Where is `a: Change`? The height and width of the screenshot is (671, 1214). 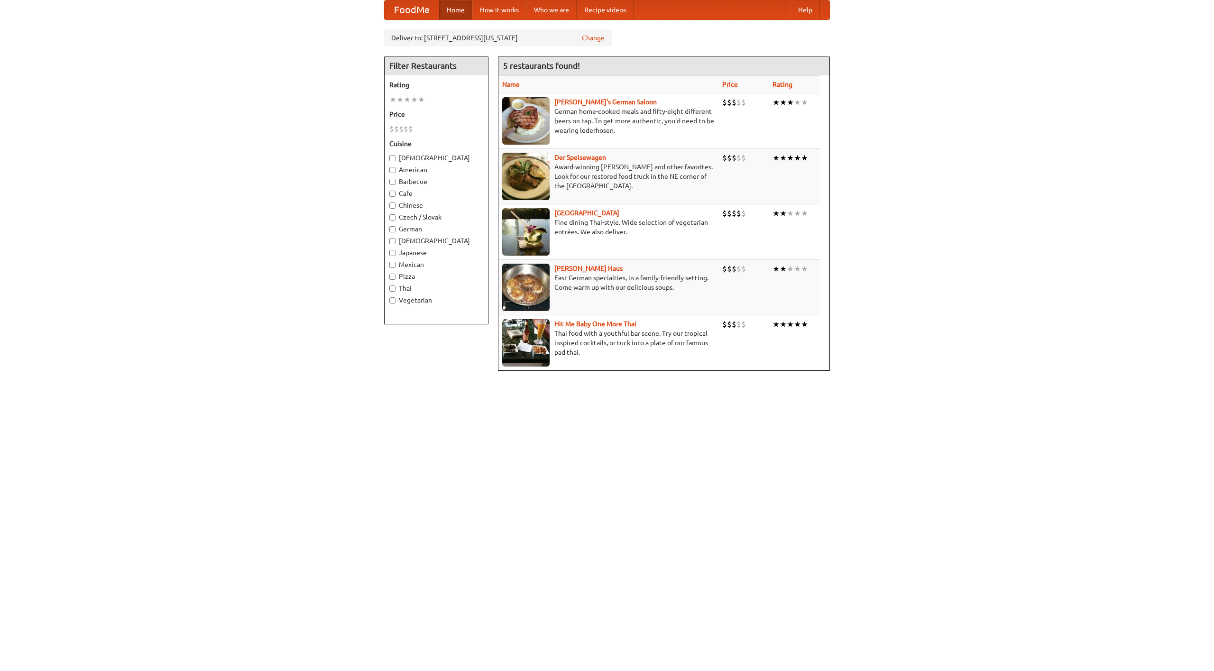 a: Change is located at coordinates (593, 38).